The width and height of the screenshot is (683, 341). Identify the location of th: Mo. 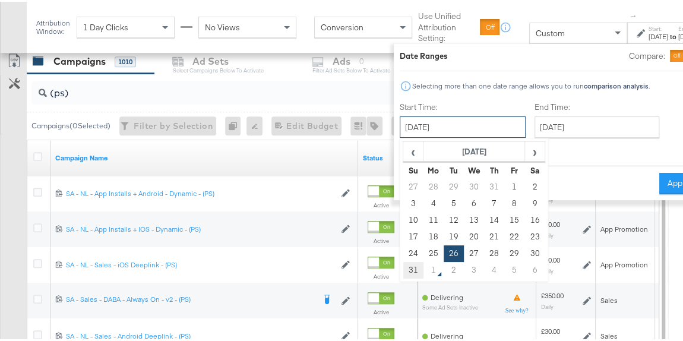
(434, 169).